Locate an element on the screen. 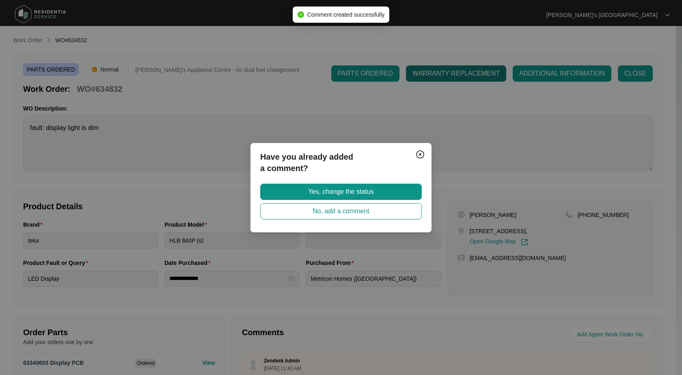  button: Close is located at coordinates (420, 154).